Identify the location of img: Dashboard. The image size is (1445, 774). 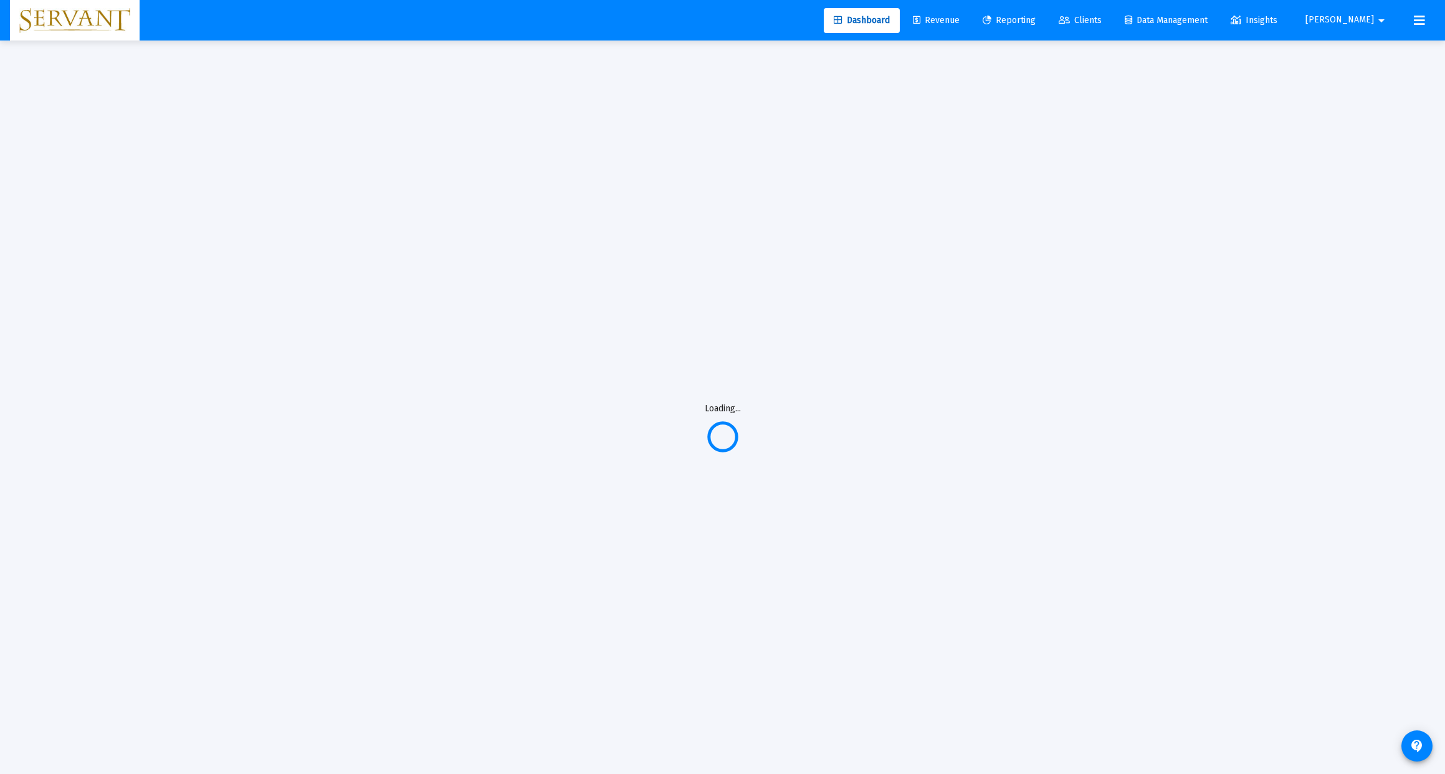
(75, 21).